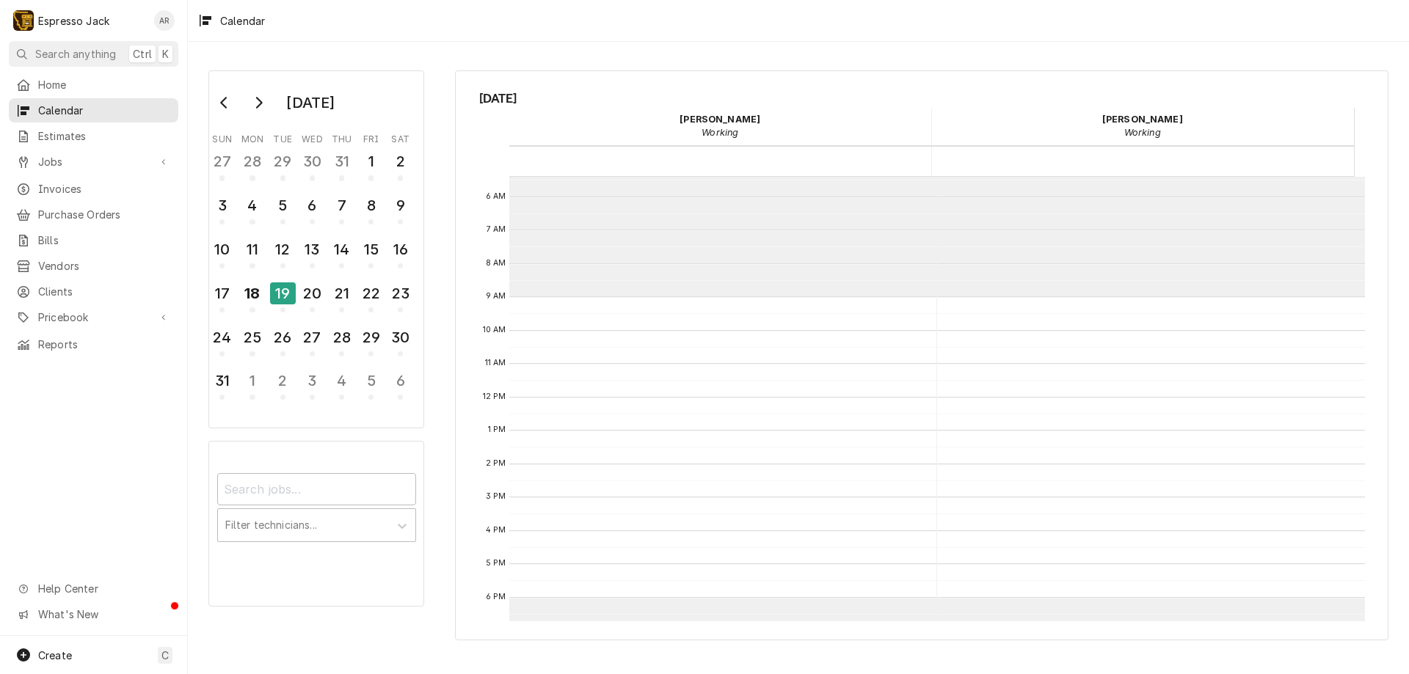 Image resolution: width=1409 pixels, height=674 pixels. Describe the element at coordinates (93, 161) in the screenshot. I see `a: Go to Jobs` at that location.